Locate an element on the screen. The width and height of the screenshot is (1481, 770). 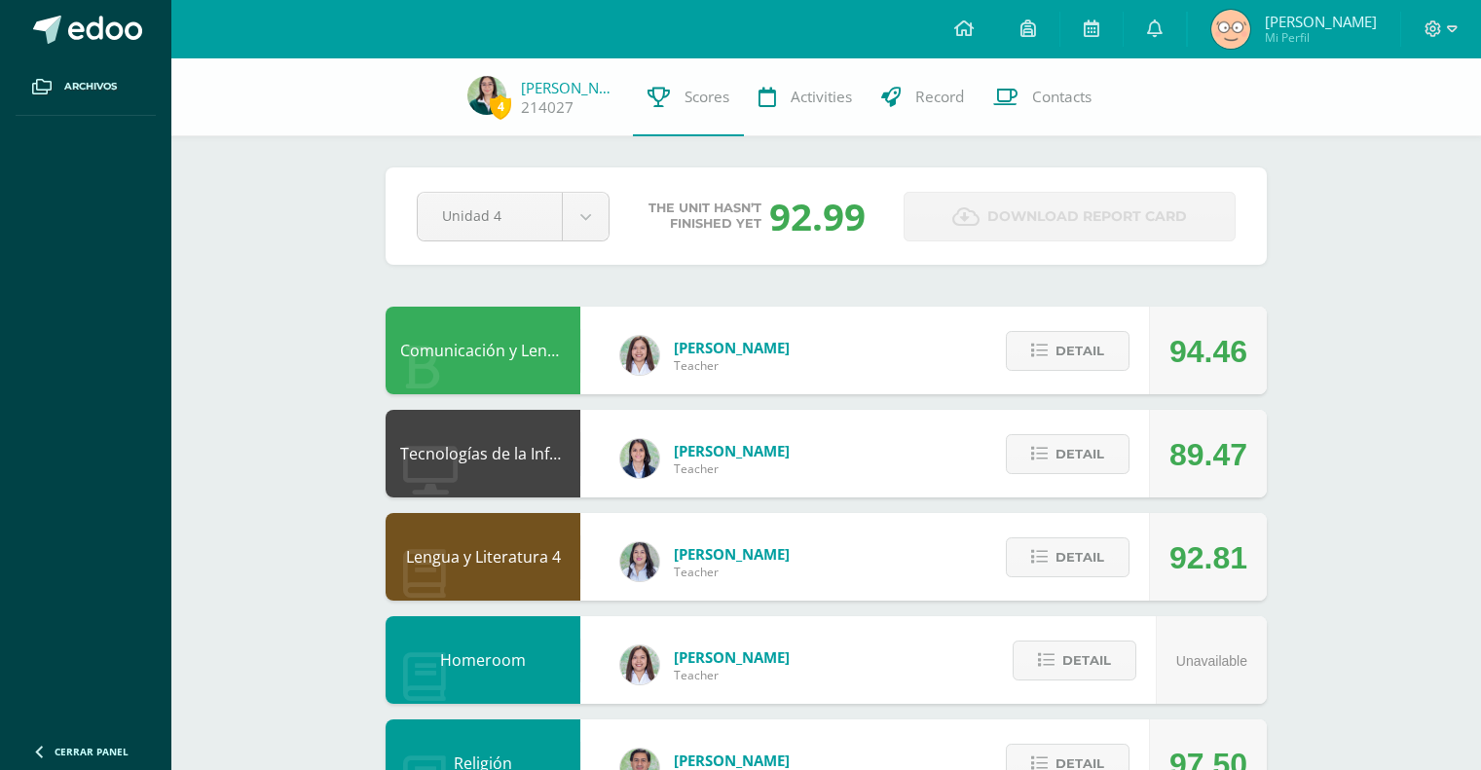
a: Unidad 4 is located at coordinates (513, 216).